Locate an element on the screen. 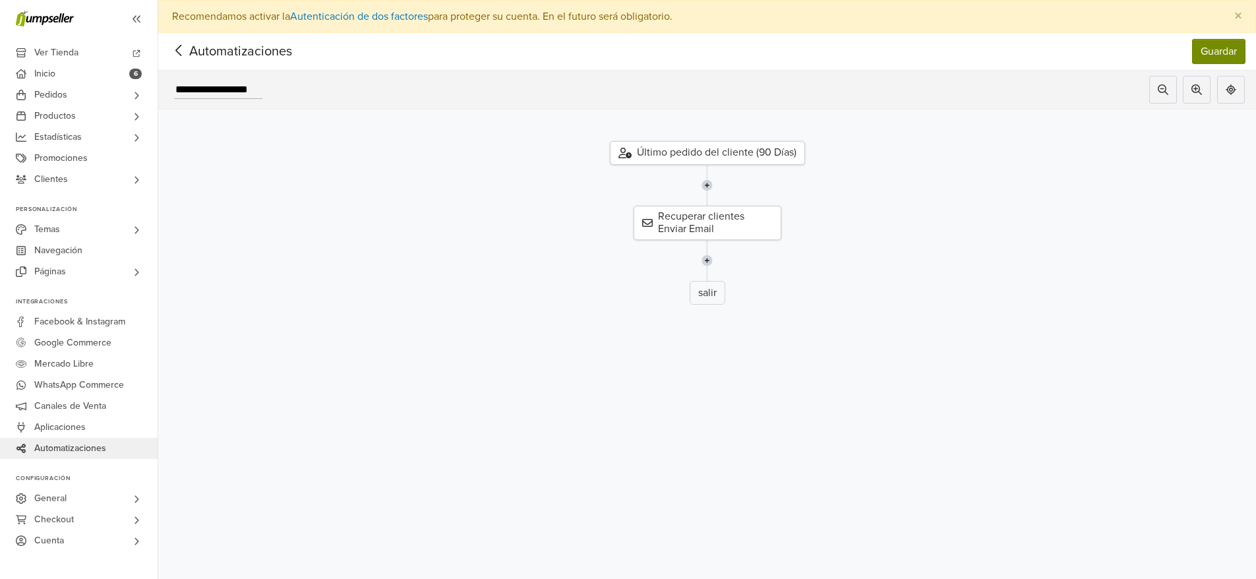  button: Close is located at coordinates (1239, 16).